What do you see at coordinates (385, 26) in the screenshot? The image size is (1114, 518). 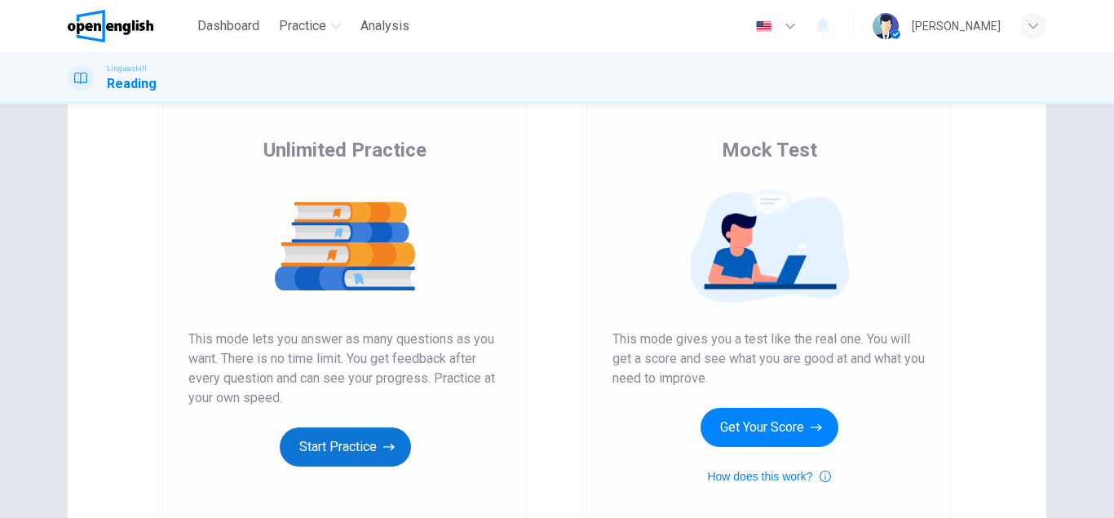 I see `a: Analysis` at bounding box center [385, 26].